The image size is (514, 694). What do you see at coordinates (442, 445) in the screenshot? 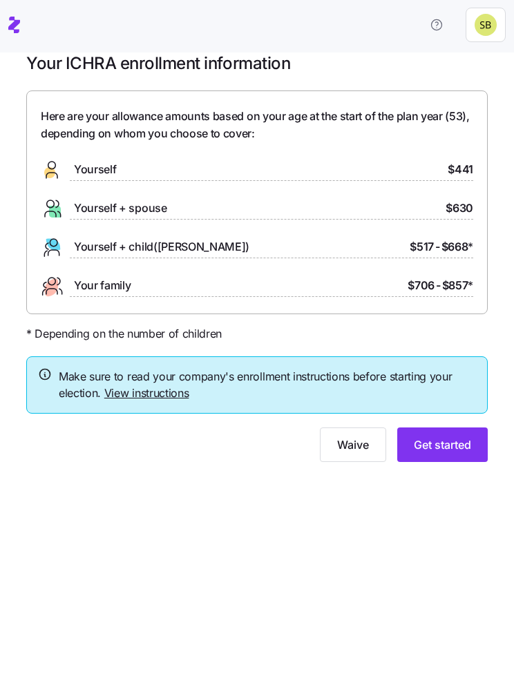
I see `button: Get started` at bounding box center [442, 445].